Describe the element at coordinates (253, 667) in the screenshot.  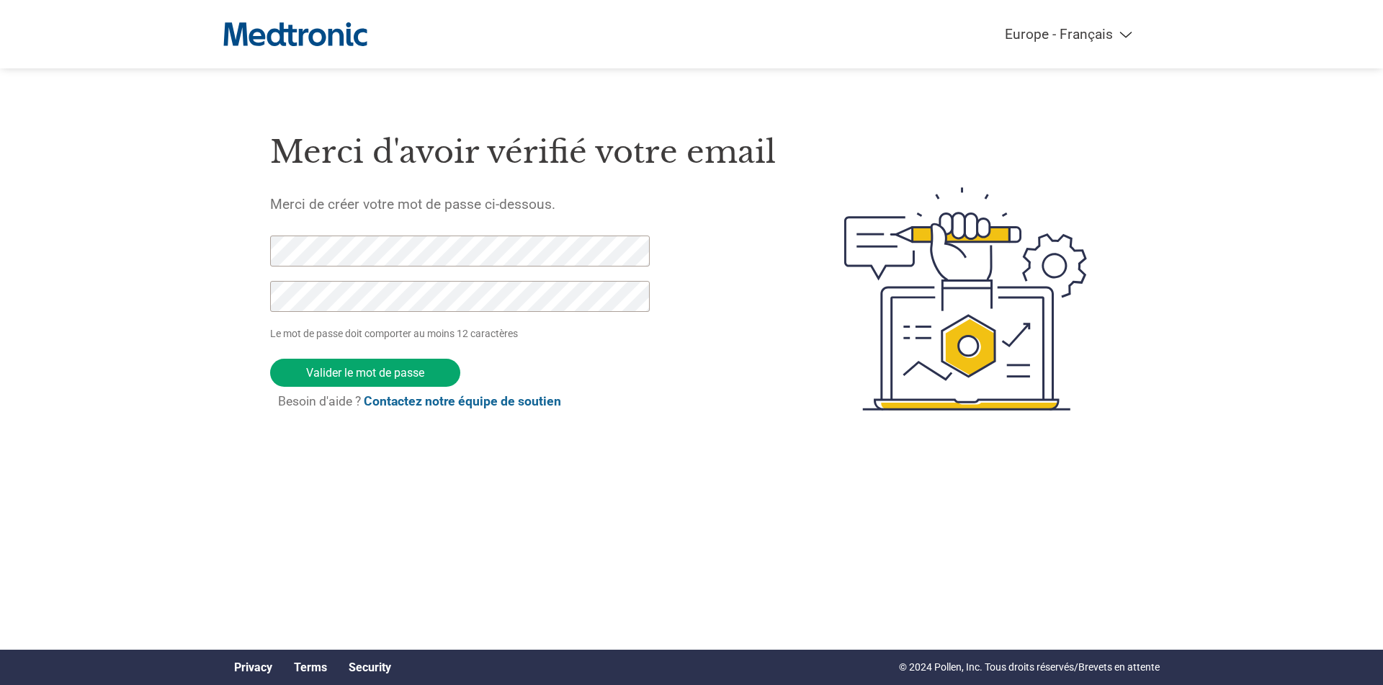
I see `a: Privacy` at that location.